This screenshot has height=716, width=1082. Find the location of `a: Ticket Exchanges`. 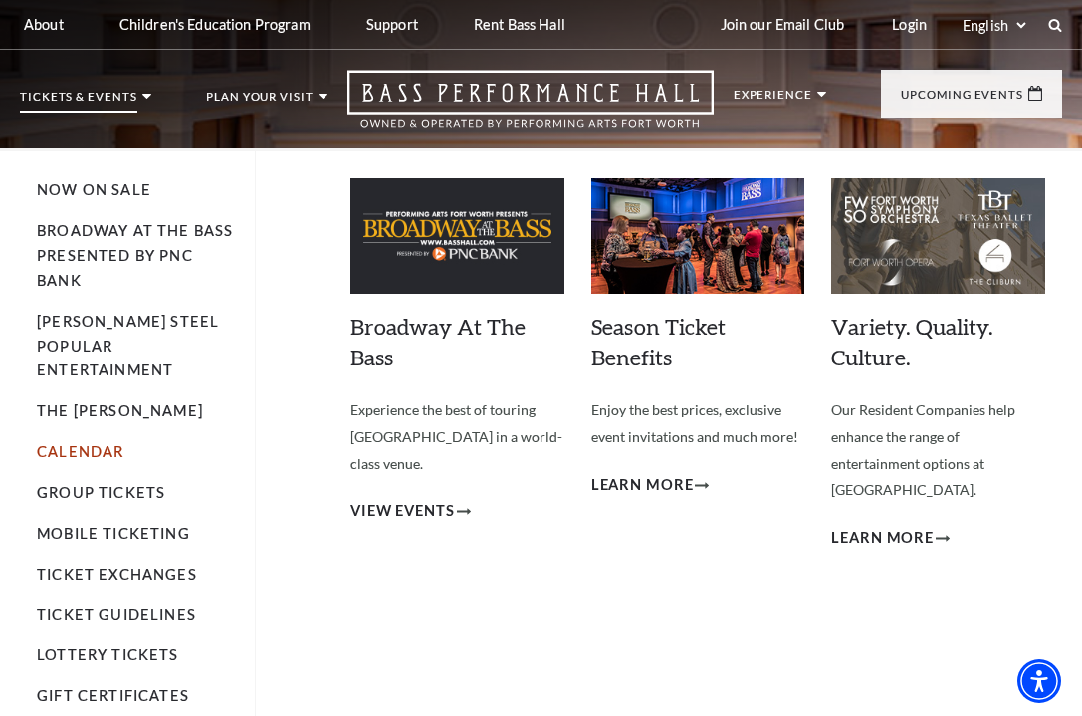

a: Ticket Exchanges is located at coordinates (116, 573).